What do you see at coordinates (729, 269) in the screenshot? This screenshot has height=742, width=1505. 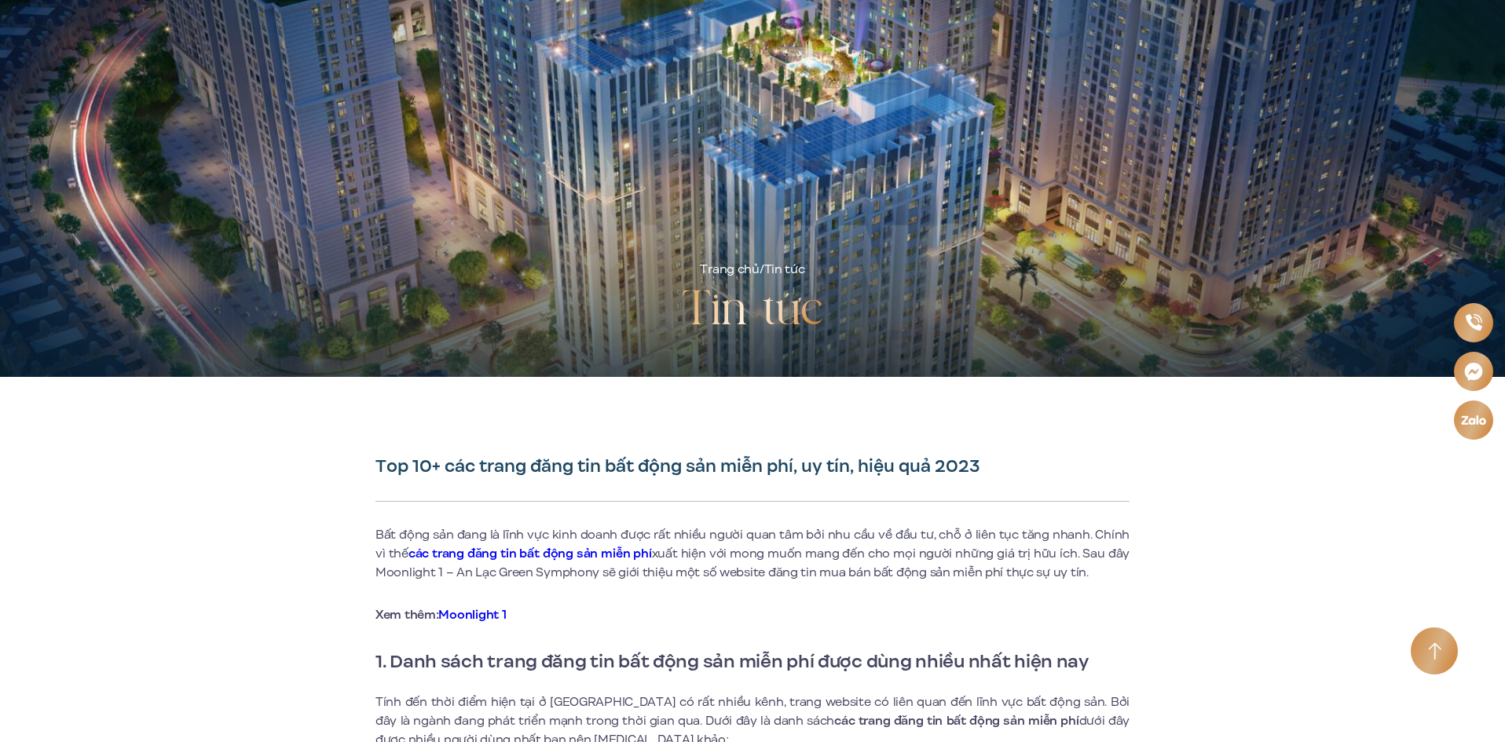 I see `a: Trang chủ` at bounding box center [729, 269].